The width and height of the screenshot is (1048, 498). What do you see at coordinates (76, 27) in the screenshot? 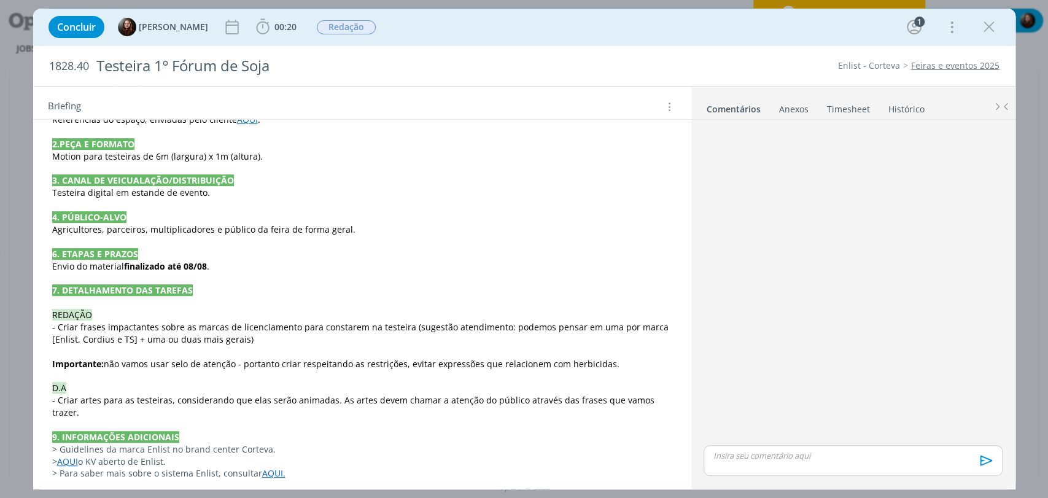
I see `button: Concluir` at bounding box center [76, 27].